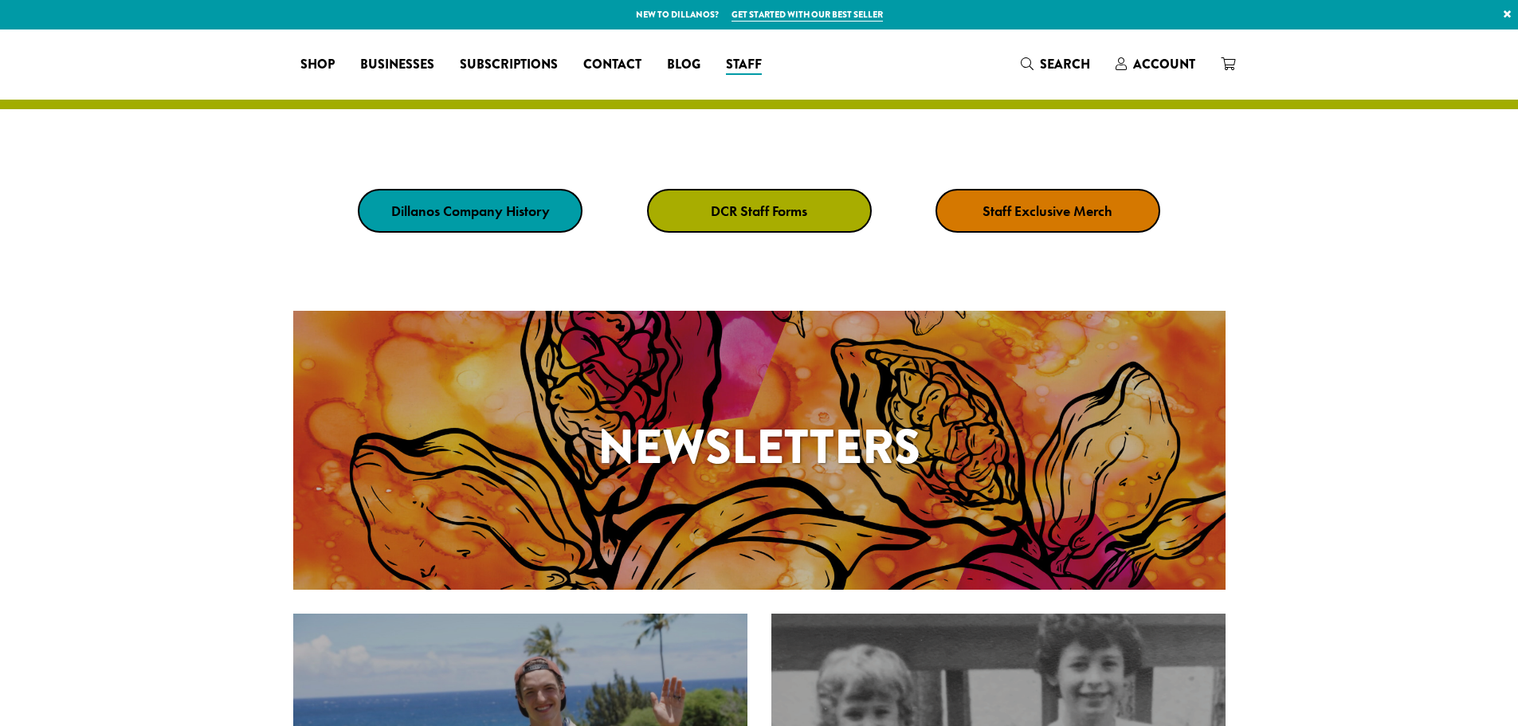 Image resolution: width=1518 pixels, height=726 pixels. Describe the element at coordinates (317, 65) in the screenshot. I see `a: Shop` at that location.